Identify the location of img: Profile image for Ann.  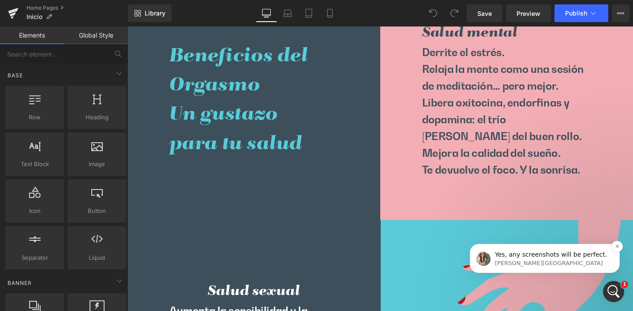
(27, 71).